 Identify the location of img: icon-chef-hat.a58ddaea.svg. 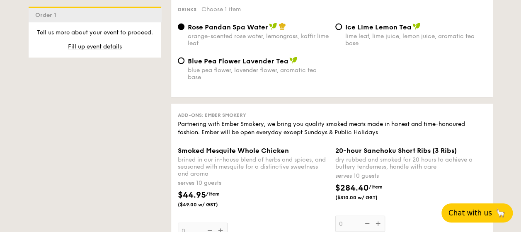
(282, 27).